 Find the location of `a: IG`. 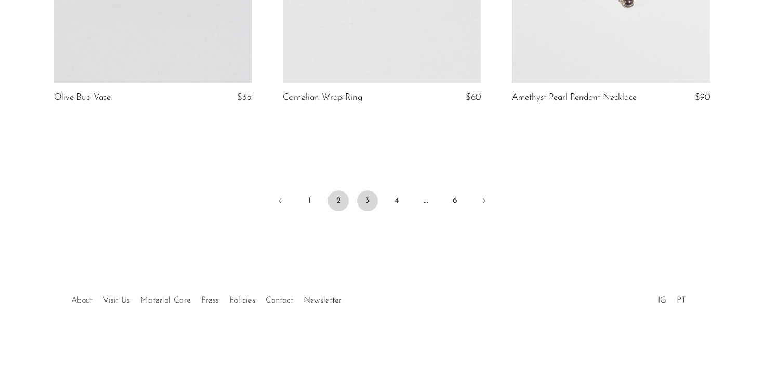

a: IG is located at coordinates (662, 301).